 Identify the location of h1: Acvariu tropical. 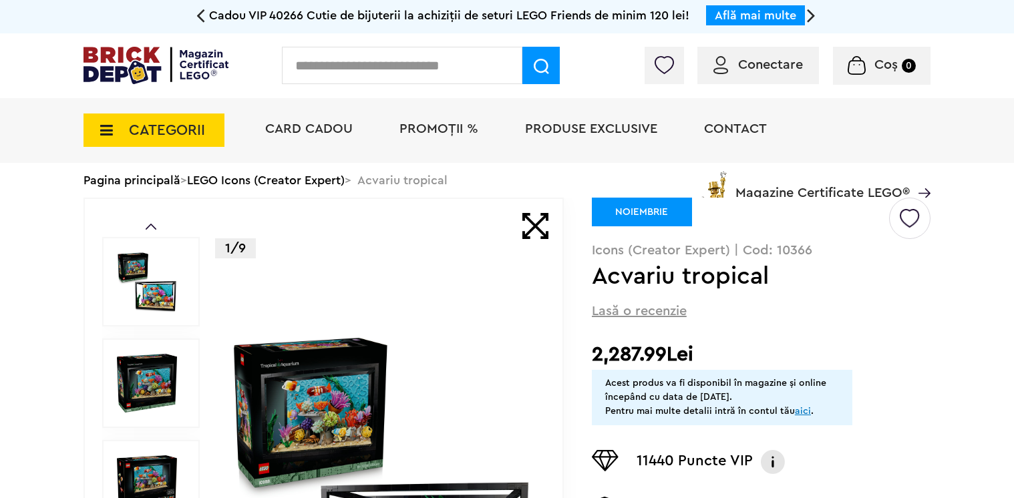
(740, 277).